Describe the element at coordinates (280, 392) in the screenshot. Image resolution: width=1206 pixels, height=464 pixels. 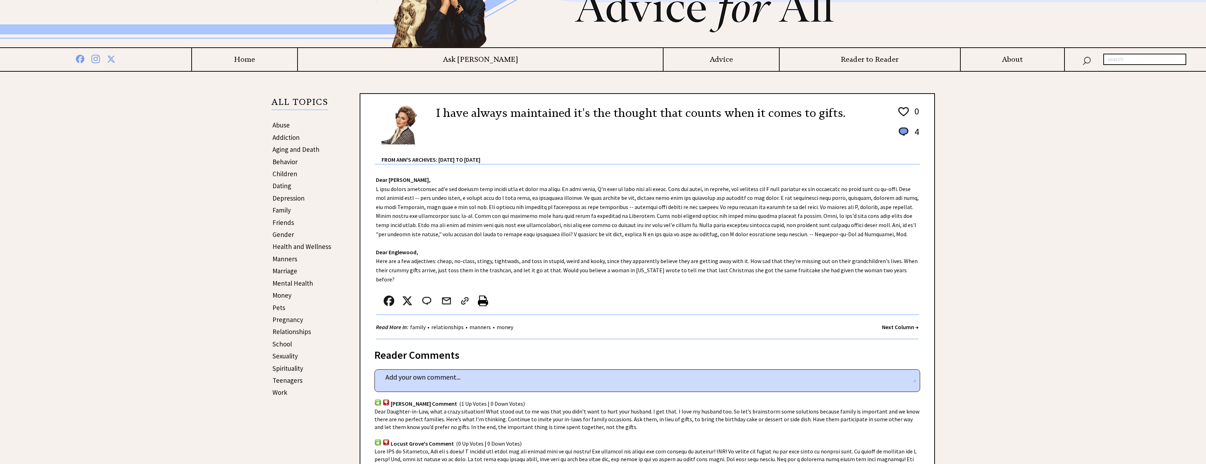
I see `a: Work` at that location.